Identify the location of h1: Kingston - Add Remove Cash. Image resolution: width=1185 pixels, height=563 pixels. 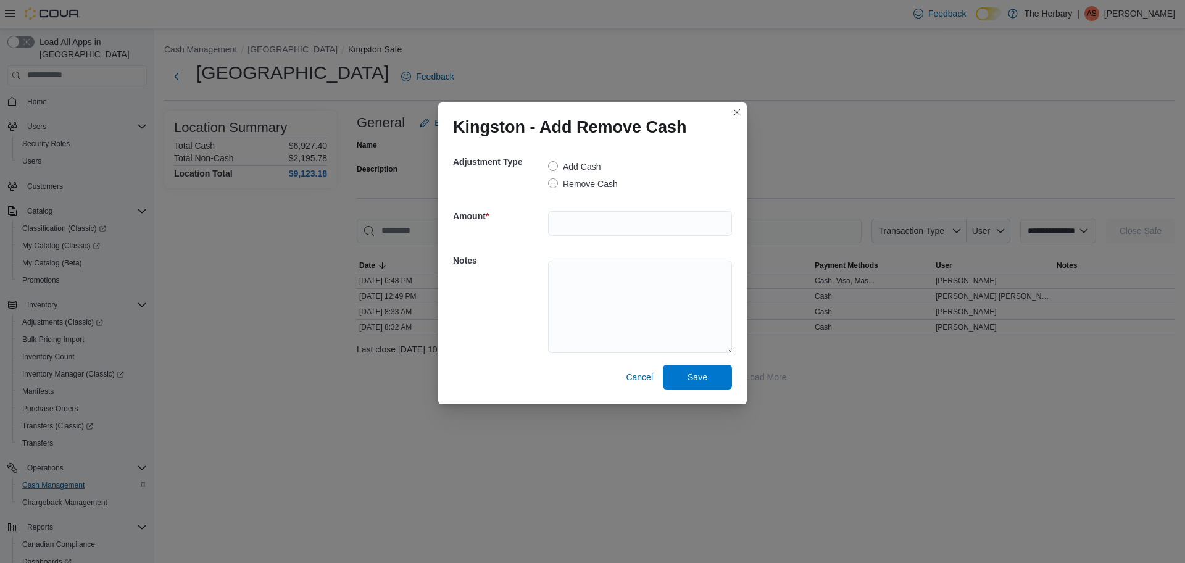
(570, 127).